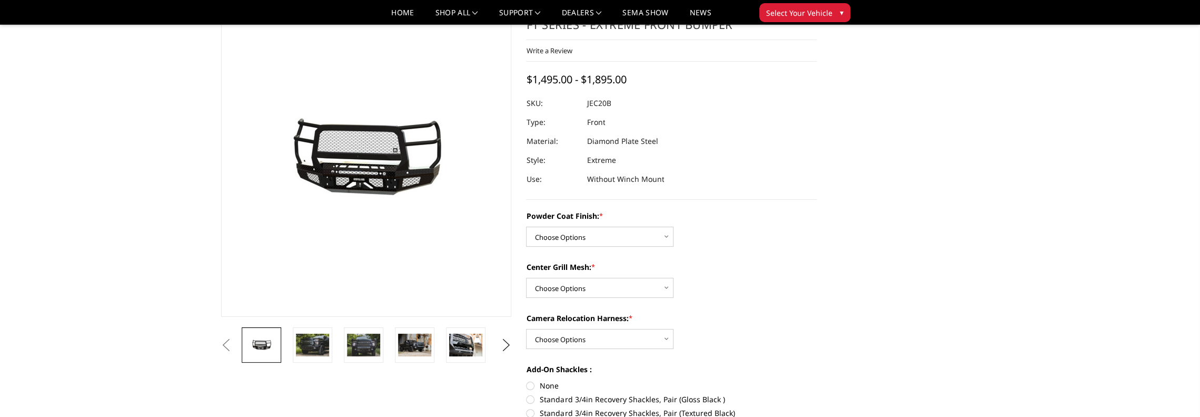  I want to click on dd: Diamond Plate Steel, so click(622, 141).